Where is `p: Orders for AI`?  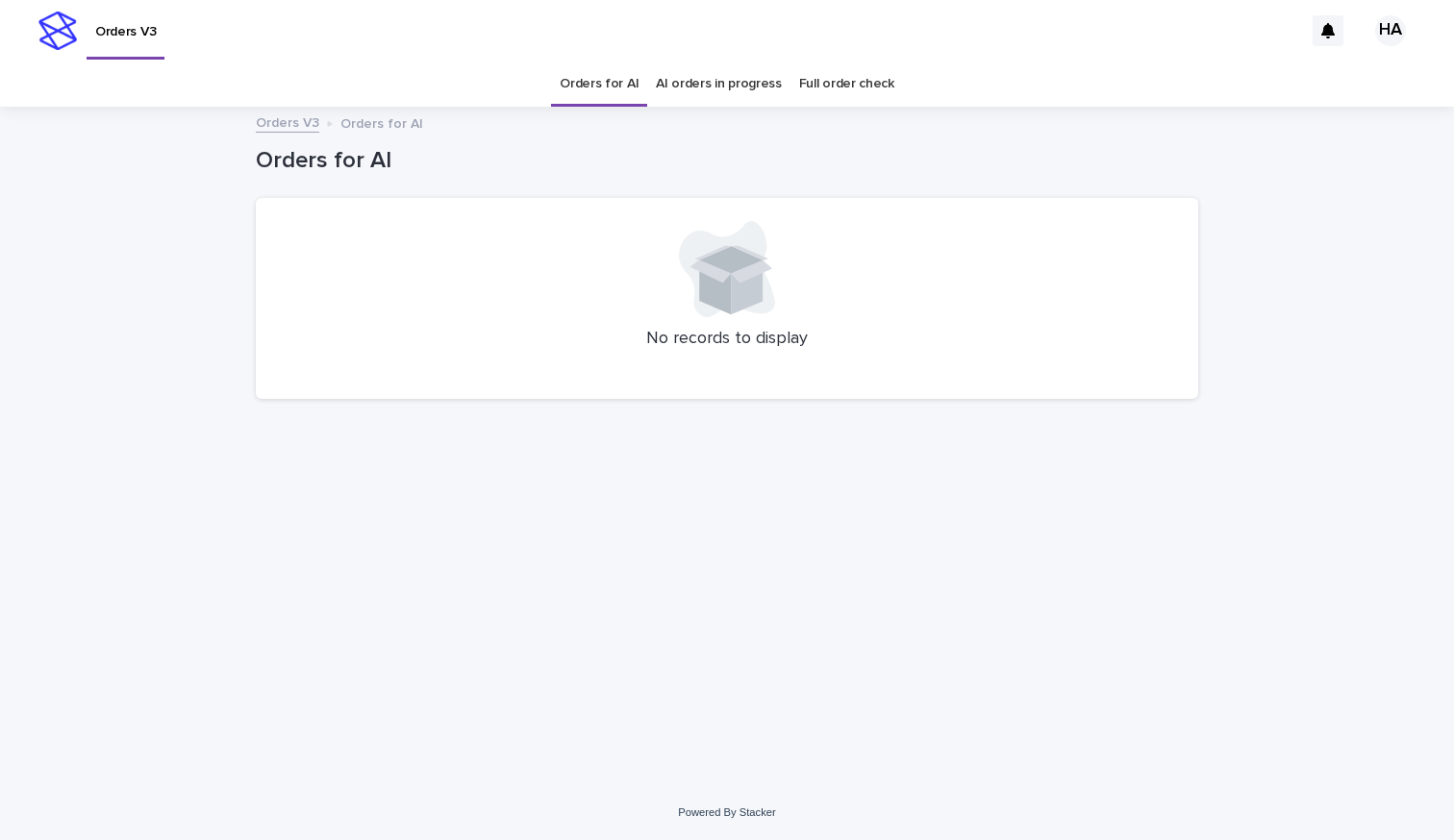 p: Orders for AI is located at coordinates (382, 122).